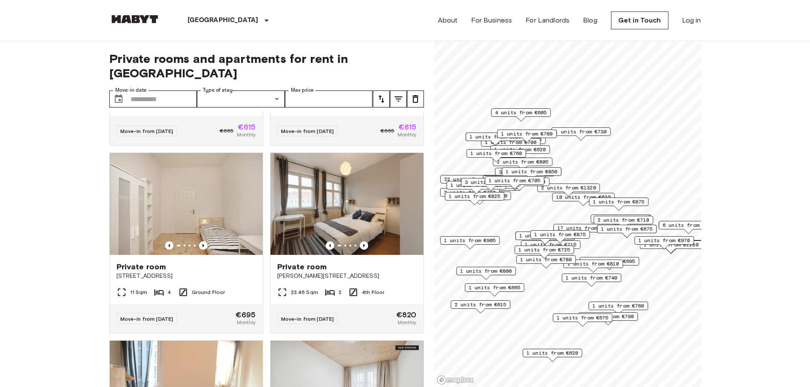 The width and height of the screenshot is (810, 387). What do you see at coordinates (448, 20) in the screenshot?
I see `a: About` at bounding box center [448, 20].